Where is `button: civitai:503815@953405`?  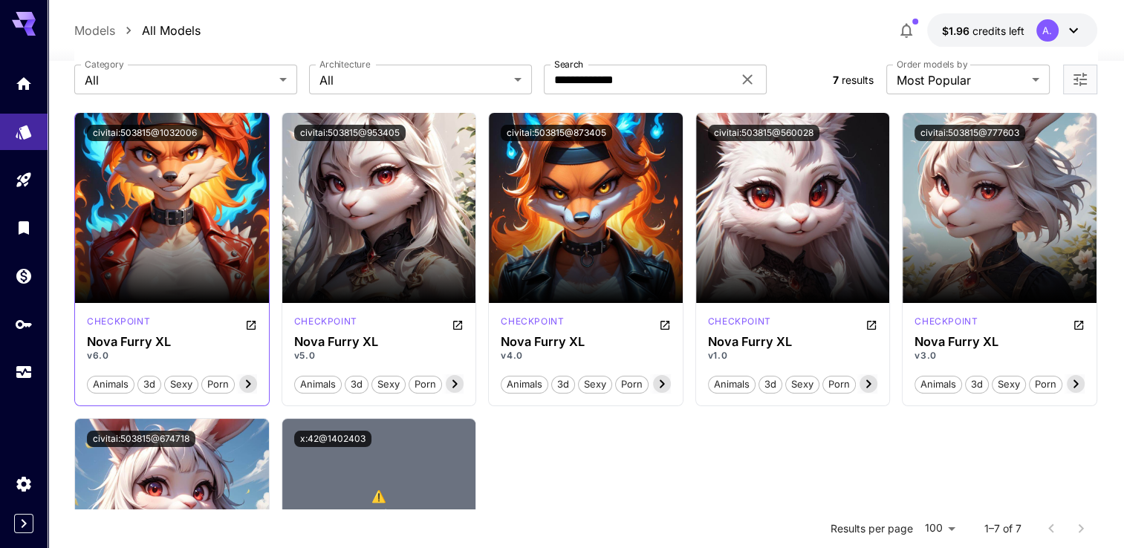 button: civitai:503815@953405 is located at coordinates (350, 133).